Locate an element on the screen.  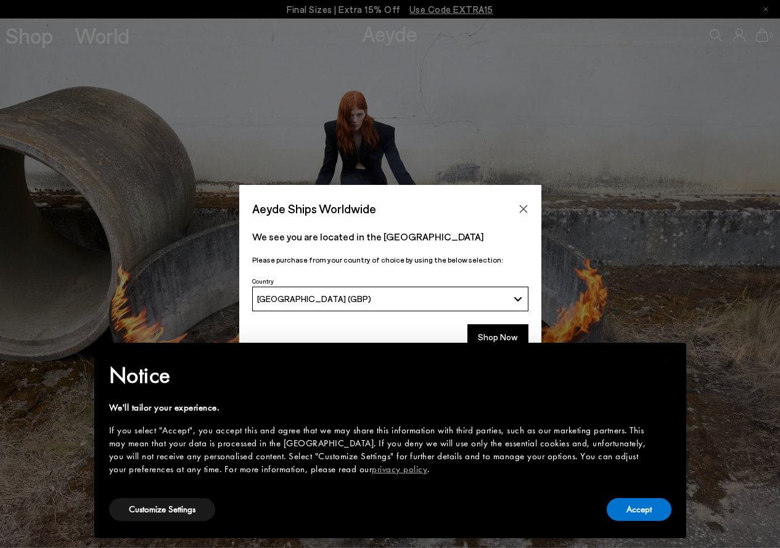
span: Country is located at coordinates (263, 281).